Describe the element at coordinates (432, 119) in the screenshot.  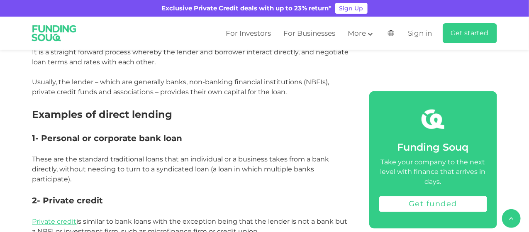
I see `img: fsicon` at that location.